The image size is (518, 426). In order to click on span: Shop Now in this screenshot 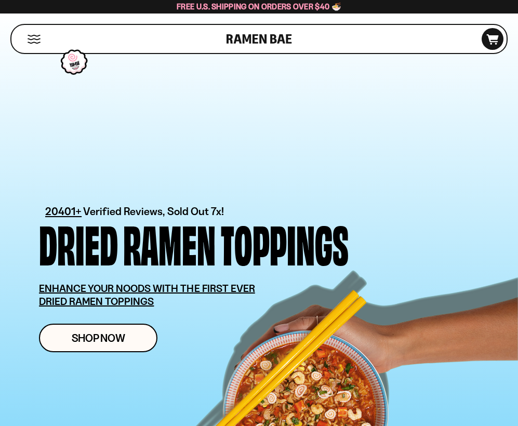, I will do `click(98, 338)`.